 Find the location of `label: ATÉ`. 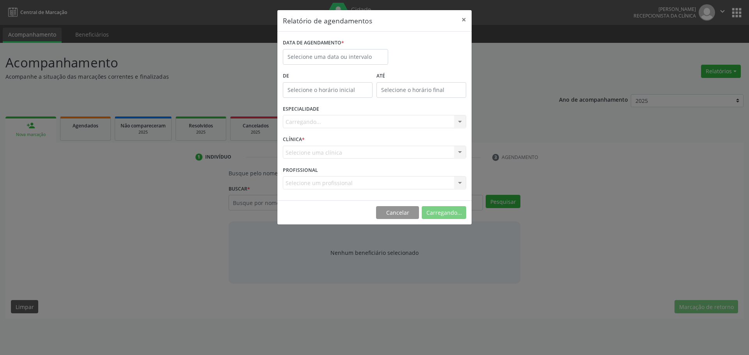

label: ATÉ is located at coordinates (421, 76).